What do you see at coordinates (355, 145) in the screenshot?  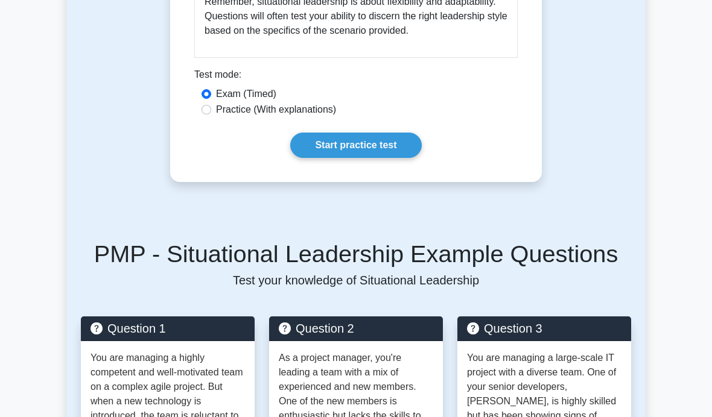 I see `a: Start practice test` at bounding box center [355, 145].